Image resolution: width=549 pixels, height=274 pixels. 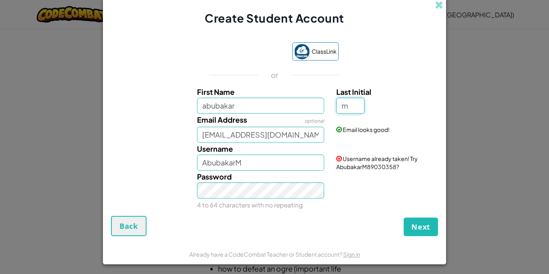 What do you see at coordinates (250, 204) in the screenshot?
I see `small: 4 to 64 characters with no repeating` at bounding box center [250, 204].